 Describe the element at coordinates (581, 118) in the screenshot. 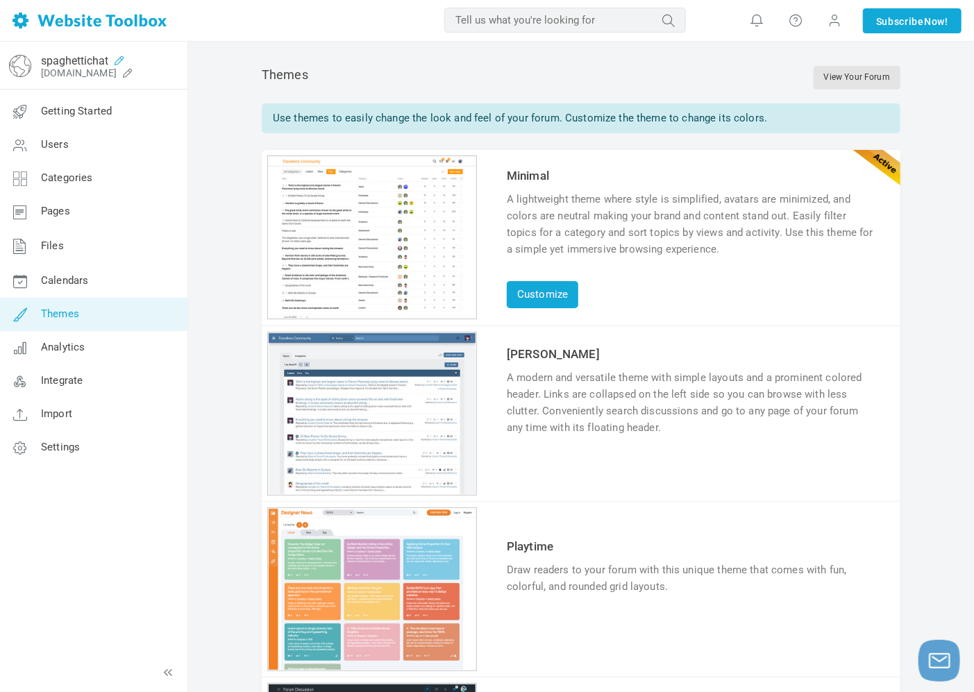

I see `div: Use themes to easily change the look and feel of your forum. Customize the theme to change its co...` at that location.